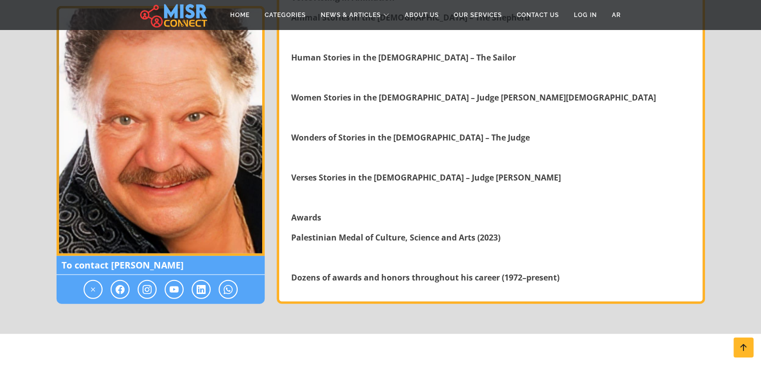 The width and height of the screenshot is (761, 365). I want to click on a: Log in, so click(585, 15).